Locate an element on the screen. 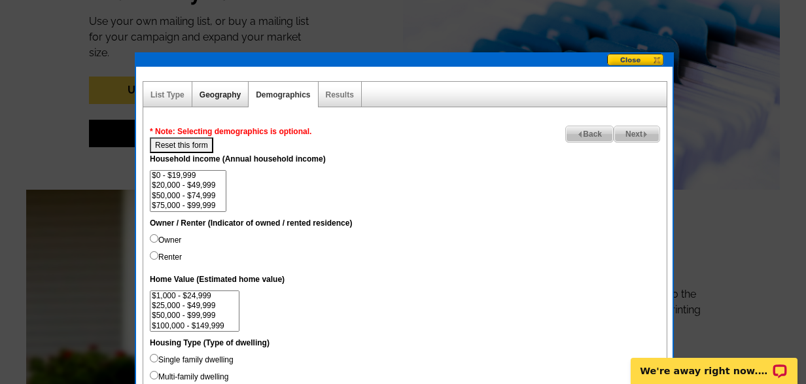  input: Single family dwelling is located at coordinates (154, 358).